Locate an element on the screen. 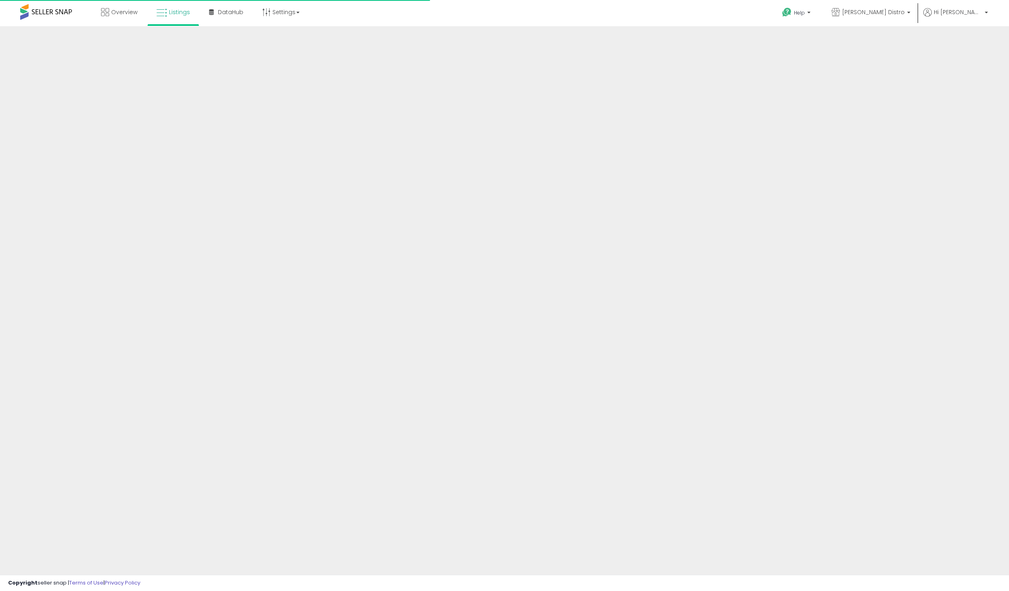  span: Help is located at coordinates (799, 13).